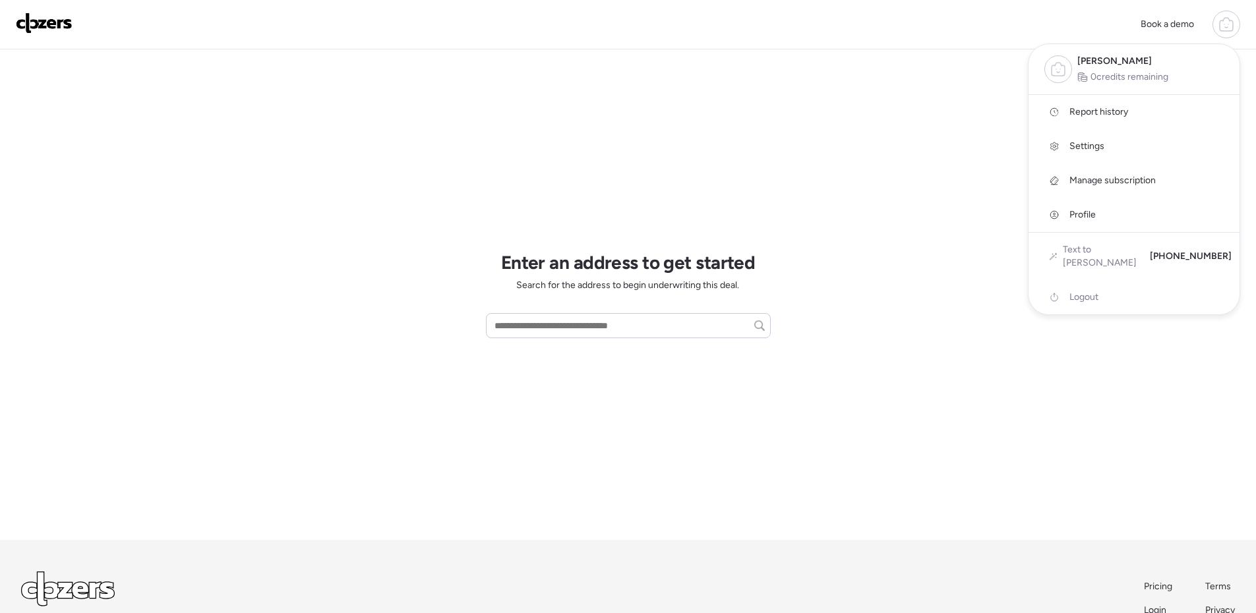 This screenshot has height=613, width=1256. I want to click on img: Logo, so click(44, 23).